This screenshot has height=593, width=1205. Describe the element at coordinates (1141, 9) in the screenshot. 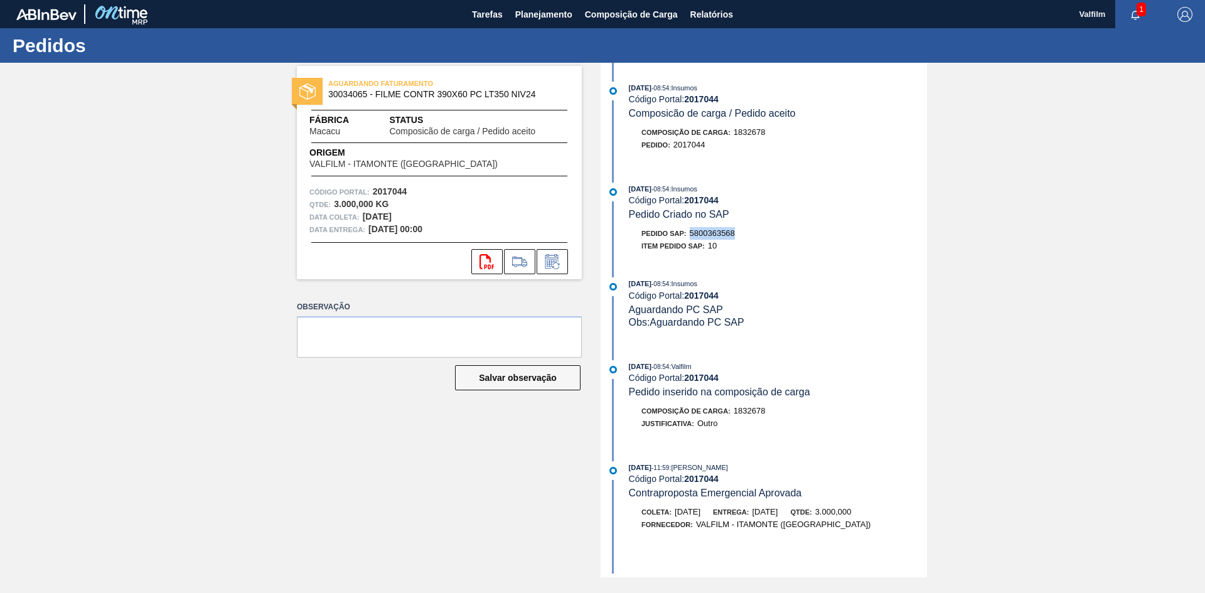

I see `span: 1` at that location.